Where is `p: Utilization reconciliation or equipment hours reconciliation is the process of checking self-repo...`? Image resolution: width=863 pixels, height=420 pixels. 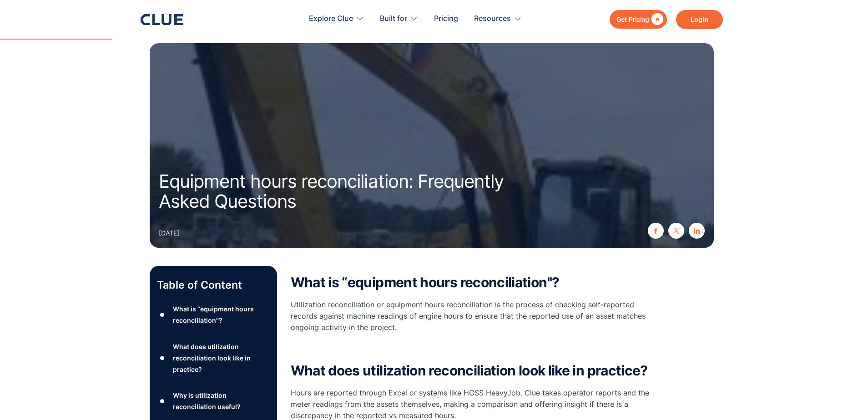 p: Utilization reconciliation or equipment hours reconciliation is the process of checking self-repo... is located at coordinates (472, 317).